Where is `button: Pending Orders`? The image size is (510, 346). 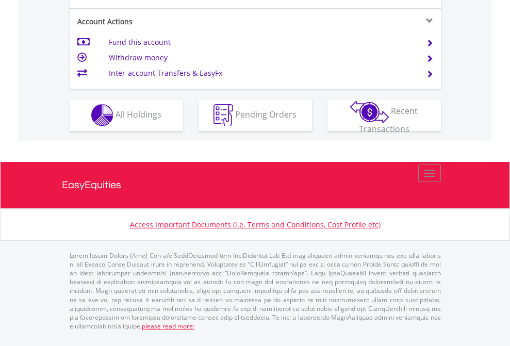
button: Pending Orders is located at coordinates (255, 116).